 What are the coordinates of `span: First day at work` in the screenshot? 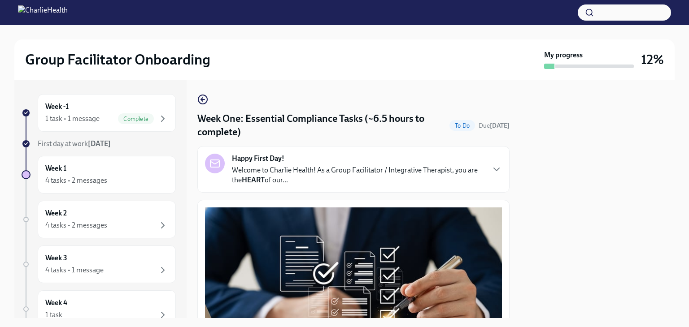 It's located at (74, 144).